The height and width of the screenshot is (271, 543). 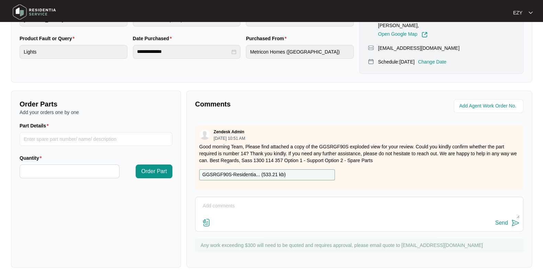 What do you see at coordinates (244, 175) in the screenshot?
I see `p: GGSRGF90S-Residentia... ( 533.21 kb )` at bounding box center [244, 175].